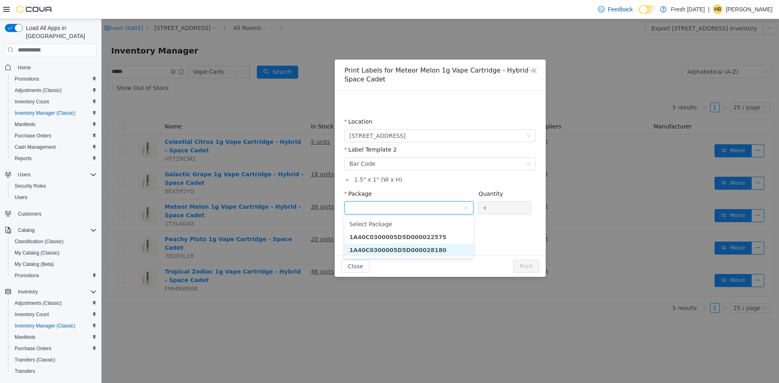 This screenshot has height=383, width=779. What do you see at coordinates (339, 56) in the screenshot?
I see `div: Print Labels for Meteor Melon 1g Vape Cartridge - Hybrid - Space Cadet` at bounding box center [339, 56].